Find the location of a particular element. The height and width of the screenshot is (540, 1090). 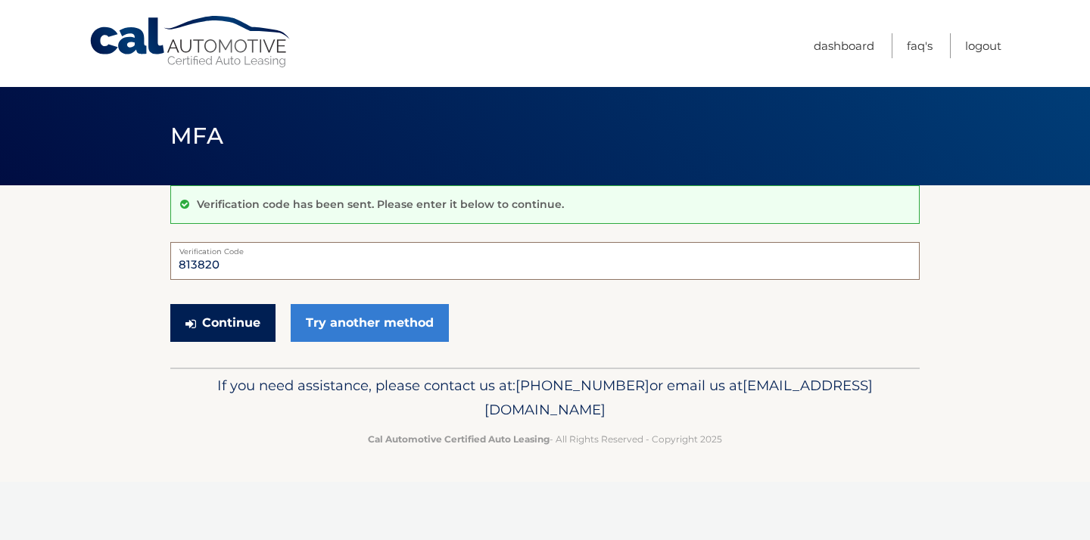

a: Logout is located at coordinates (983, 45).